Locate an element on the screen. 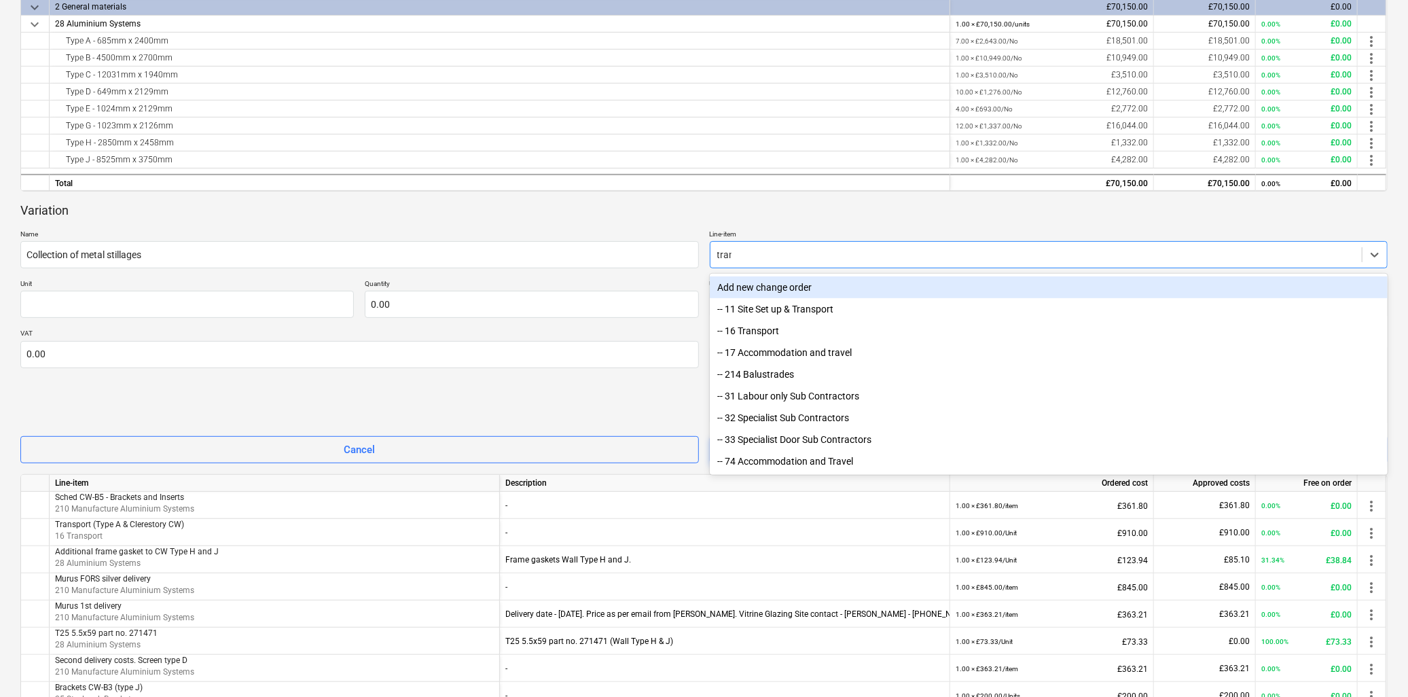 Image resolution: width=1408 pixels, height=697 pixels. div: Line-item is located at coordinates (274, 483).